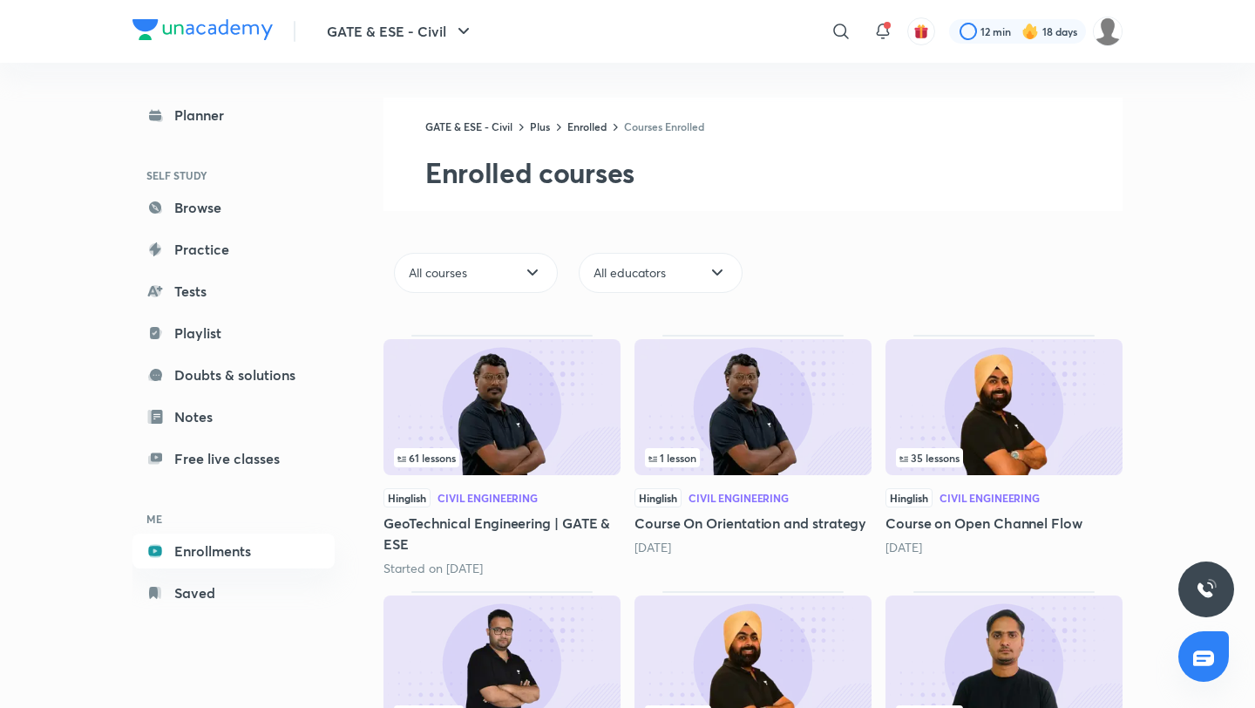 The image size is (1255, 708). I want to click on a: Enrolled, so click(587, 126).